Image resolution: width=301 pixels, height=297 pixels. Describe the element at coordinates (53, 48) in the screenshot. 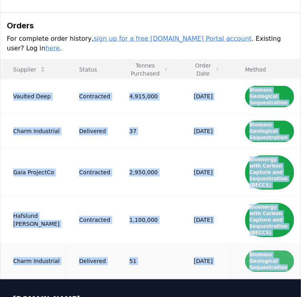

I see `a: here` at that location.